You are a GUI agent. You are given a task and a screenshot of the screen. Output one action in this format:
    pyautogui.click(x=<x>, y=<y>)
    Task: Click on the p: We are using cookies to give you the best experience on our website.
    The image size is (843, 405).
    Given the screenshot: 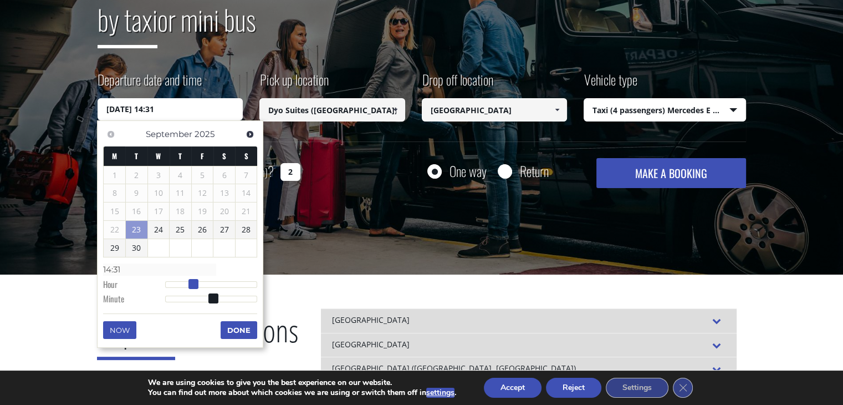 What is the action you would take?
    pyautogui.click(x=302, y=382)
    